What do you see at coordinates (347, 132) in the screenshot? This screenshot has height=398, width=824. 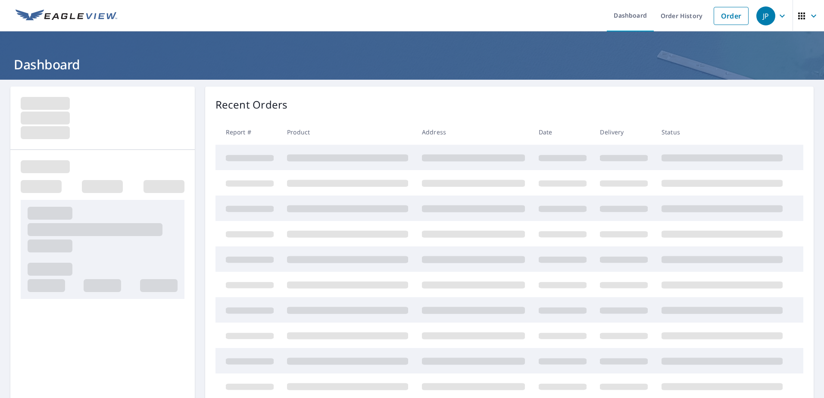 I see `th: Product` at bounding box center [347, 132].